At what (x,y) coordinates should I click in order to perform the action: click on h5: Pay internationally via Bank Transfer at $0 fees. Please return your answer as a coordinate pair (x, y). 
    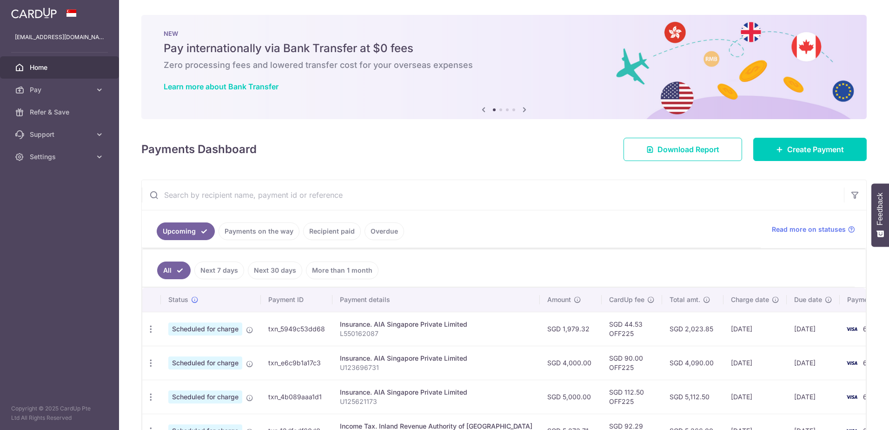
    Looking at the image, I should click on (504, 48).